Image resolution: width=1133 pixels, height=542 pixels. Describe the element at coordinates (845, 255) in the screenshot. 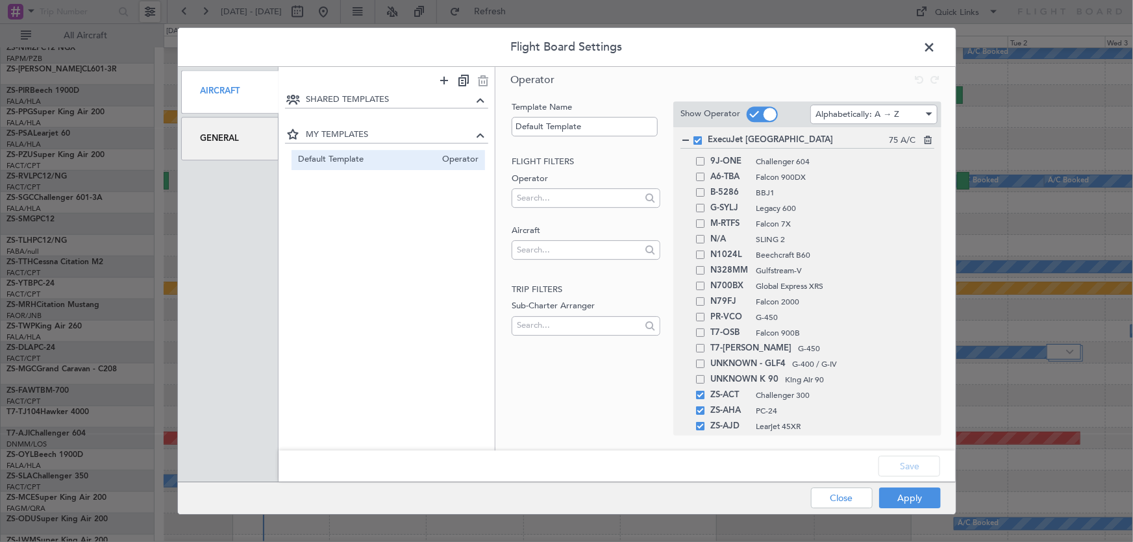

I see `span: Beechcraft B60` at that location.